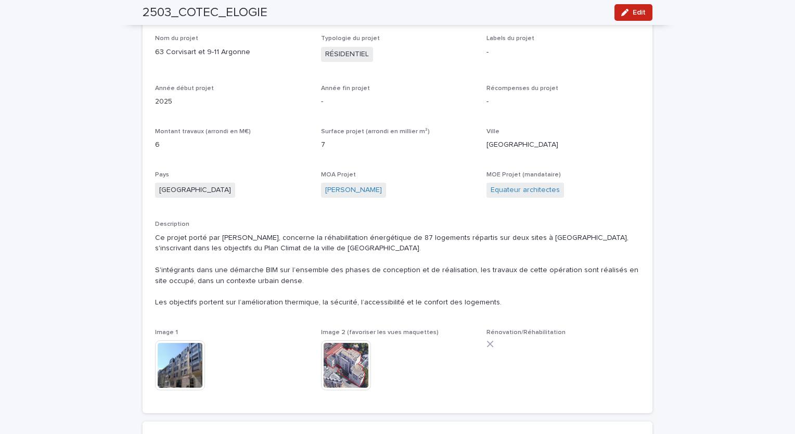  I want to click on span: Rénovation/Réhabilitation, so click(526, 333).